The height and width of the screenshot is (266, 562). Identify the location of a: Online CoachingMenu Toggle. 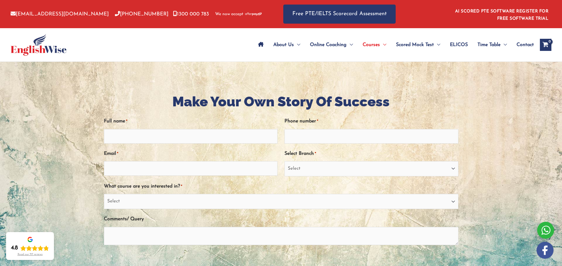
(331, 45).